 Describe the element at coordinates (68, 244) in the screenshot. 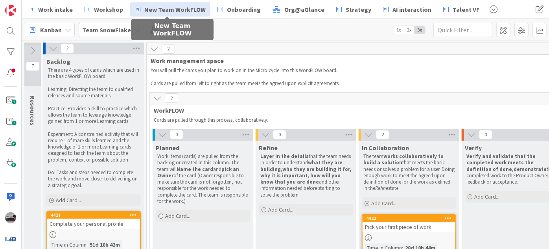

I see `div: Time in Column` at that location.